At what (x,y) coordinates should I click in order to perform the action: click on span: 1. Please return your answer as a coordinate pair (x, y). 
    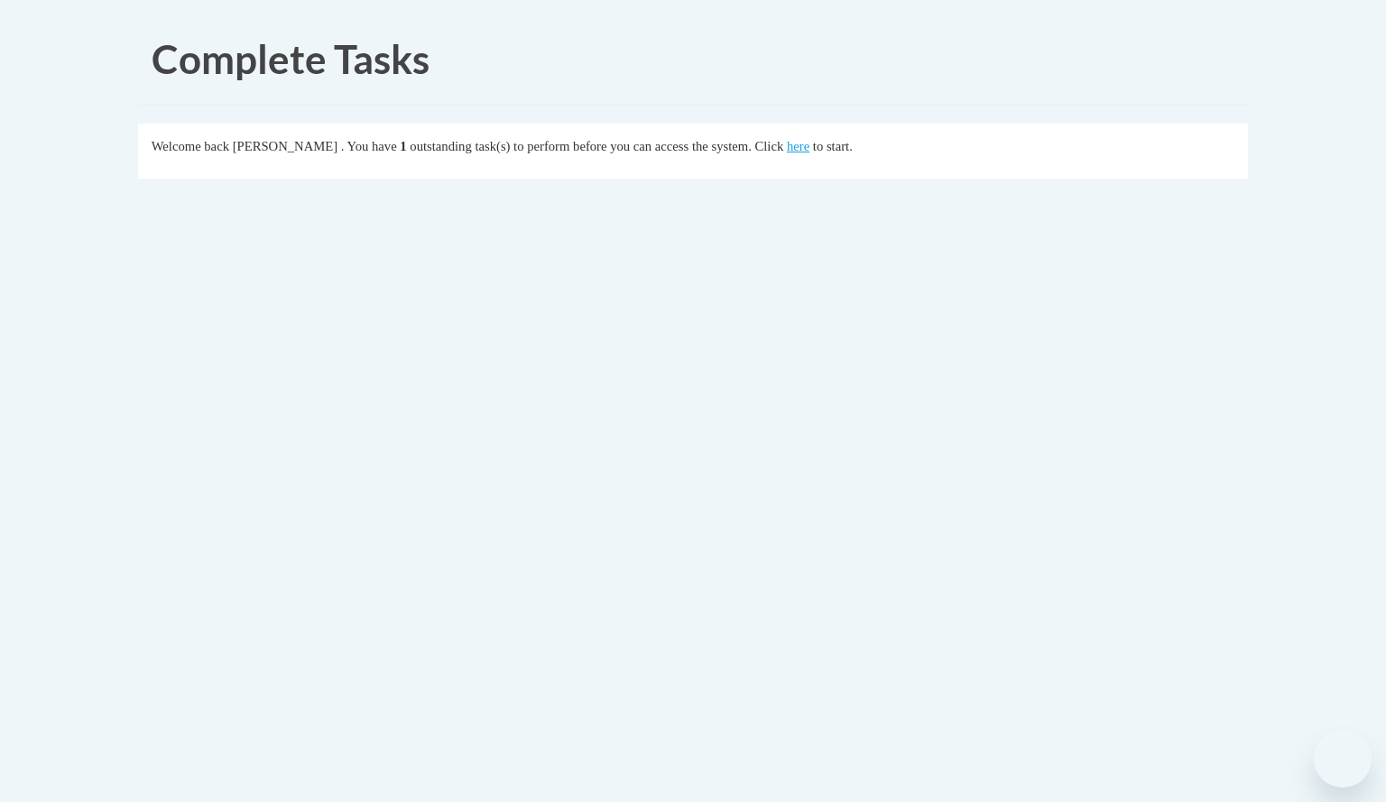
    Looking at the image, I should click on (402, 146).